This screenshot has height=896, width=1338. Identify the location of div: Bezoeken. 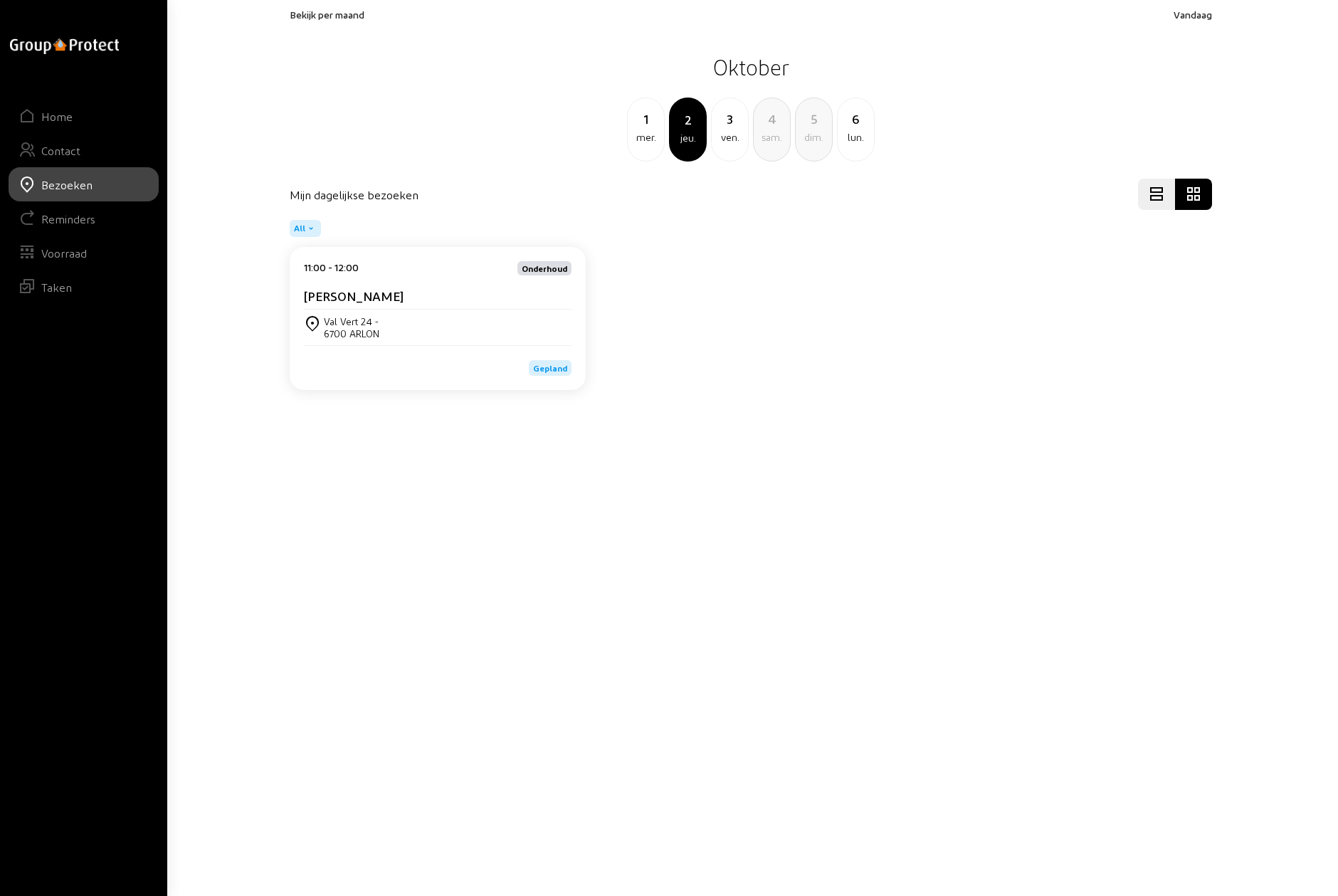
(67, 184).